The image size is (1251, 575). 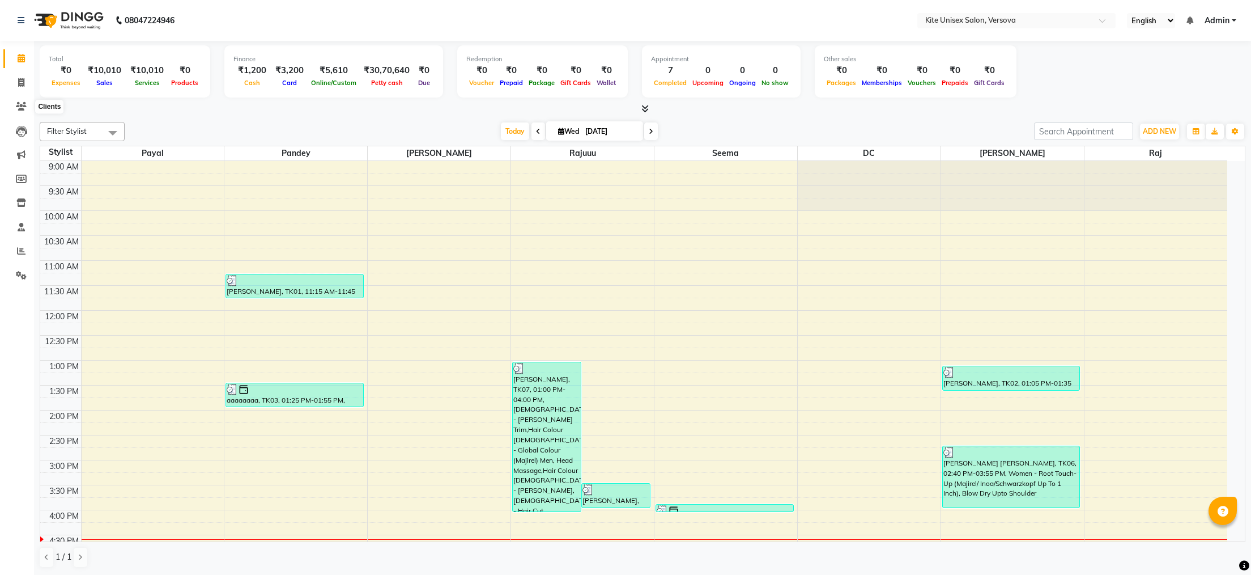 I want to click on span: Cash, so click(x=252, y=83).